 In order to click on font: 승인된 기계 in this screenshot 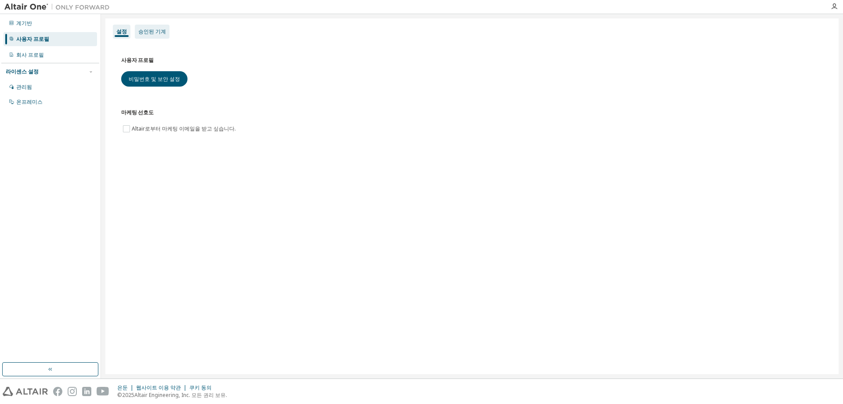, I will do `click(152, 31)`.